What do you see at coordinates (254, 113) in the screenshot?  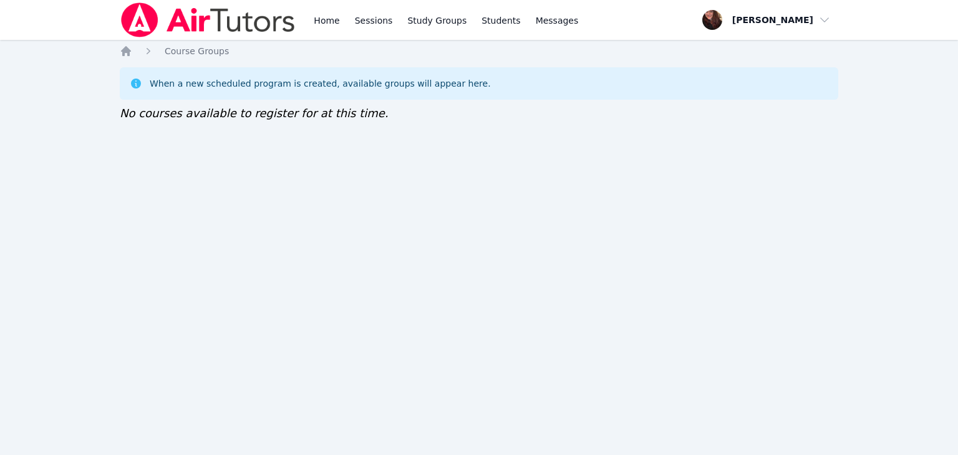 I see `span: No courses available to register for at this time.` at bounding box center [254, 113].